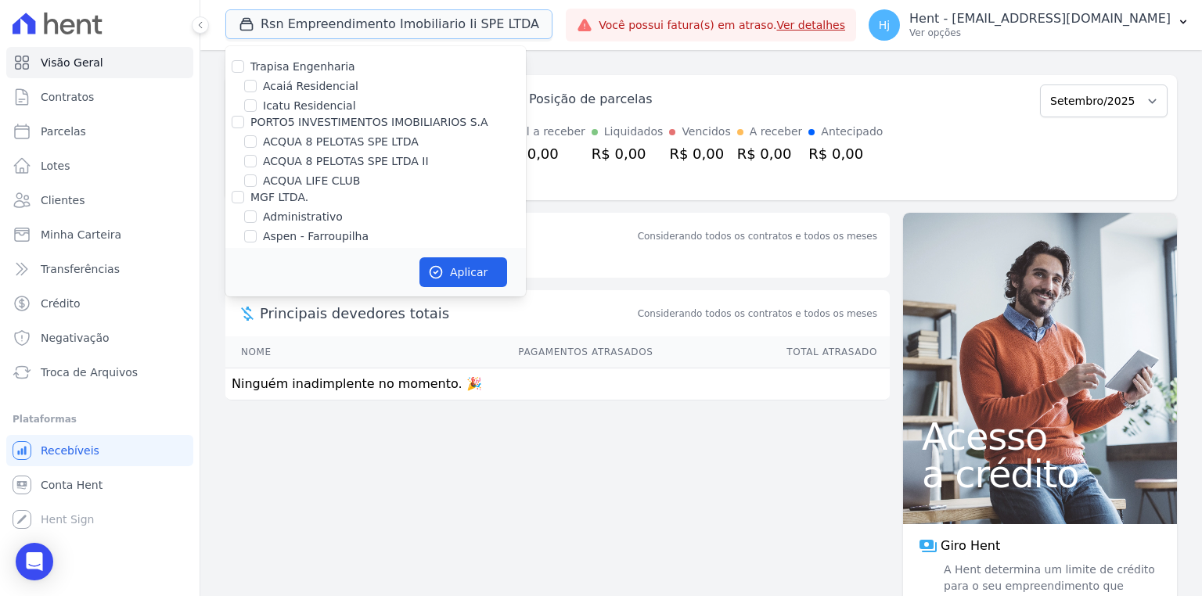  I want to click on a: Contratos, so click(99, 97).